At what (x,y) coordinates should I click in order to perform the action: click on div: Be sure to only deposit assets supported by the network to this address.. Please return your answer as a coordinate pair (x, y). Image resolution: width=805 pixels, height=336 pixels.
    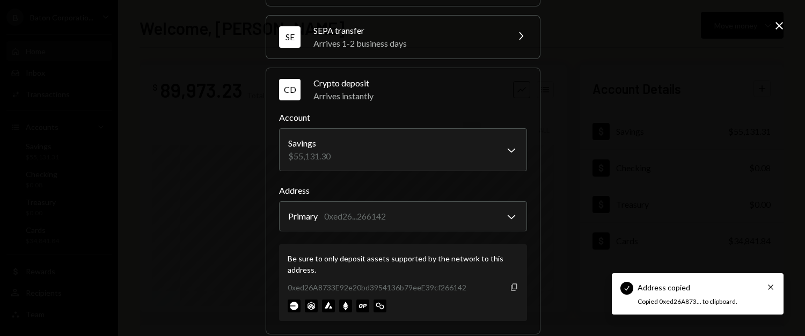
    Looking at the image, I should click on (403, 264).